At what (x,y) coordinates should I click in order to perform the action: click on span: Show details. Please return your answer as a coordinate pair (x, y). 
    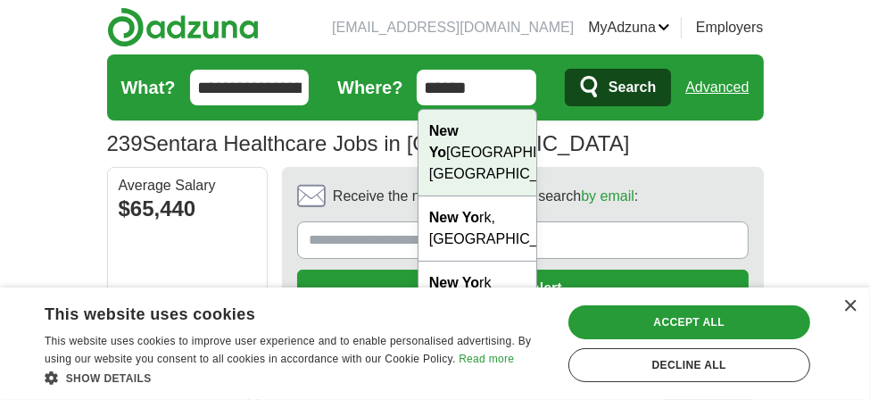
    Looking at the image, I should click on (109, 378).